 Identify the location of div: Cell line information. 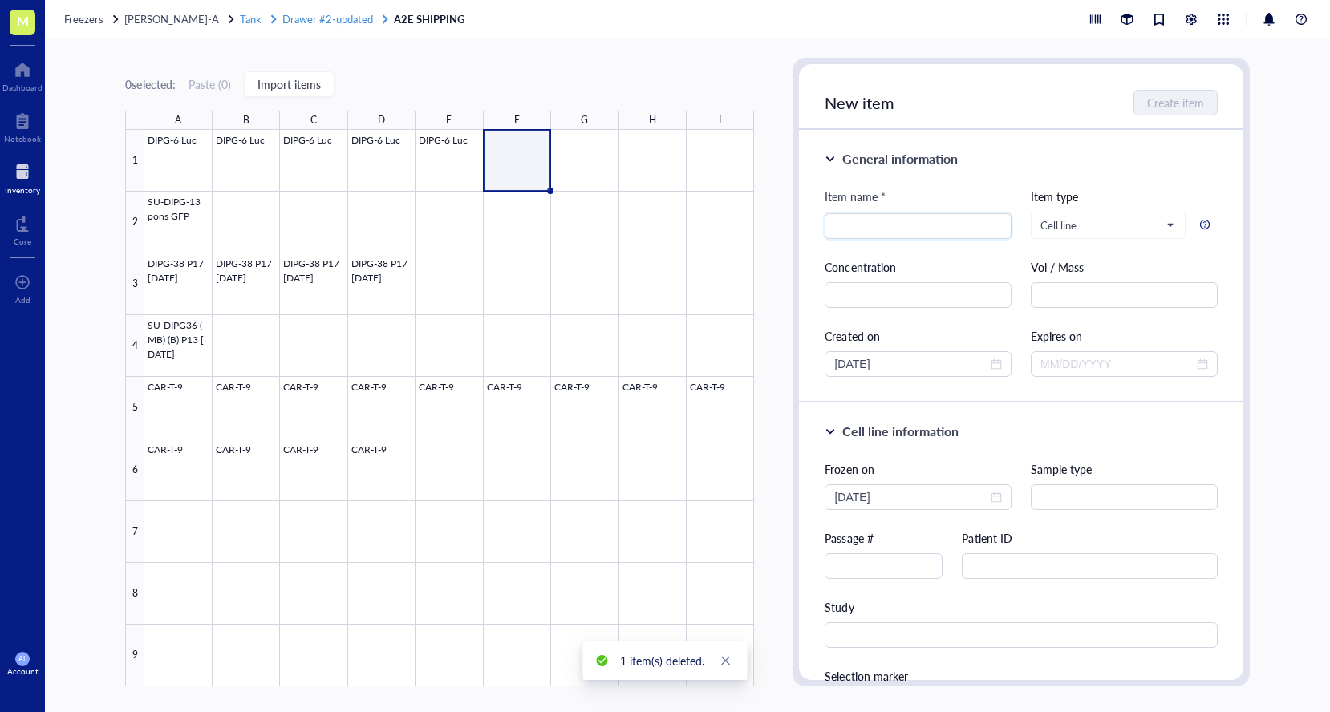
(900, 432).